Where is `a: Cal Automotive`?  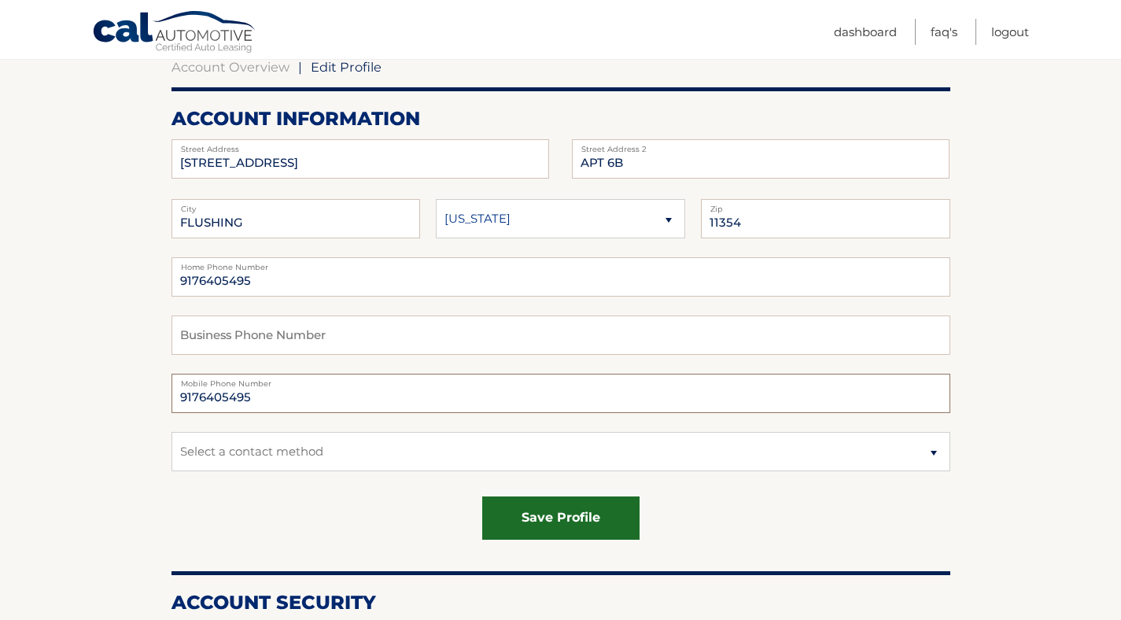 a: Cal Automotive is located at coordinates (175, 33).